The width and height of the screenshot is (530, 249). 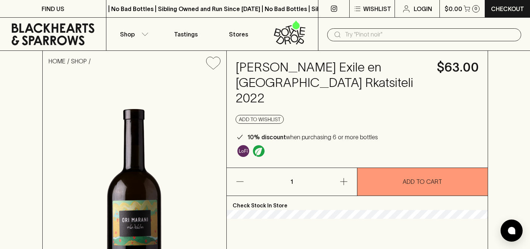 What do you see at coordinates (243, 151) in the screenshot?
I see `a: Some may call it natural, others minimum intervention, either way, it’s hands off & maybe even a ...` at bounding box center [243, 151].